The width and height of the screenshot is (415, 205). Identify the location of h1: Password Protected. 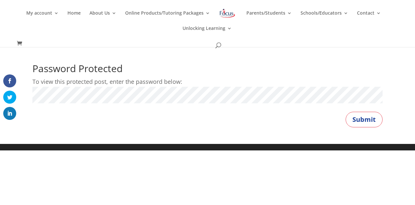
(208, 70).